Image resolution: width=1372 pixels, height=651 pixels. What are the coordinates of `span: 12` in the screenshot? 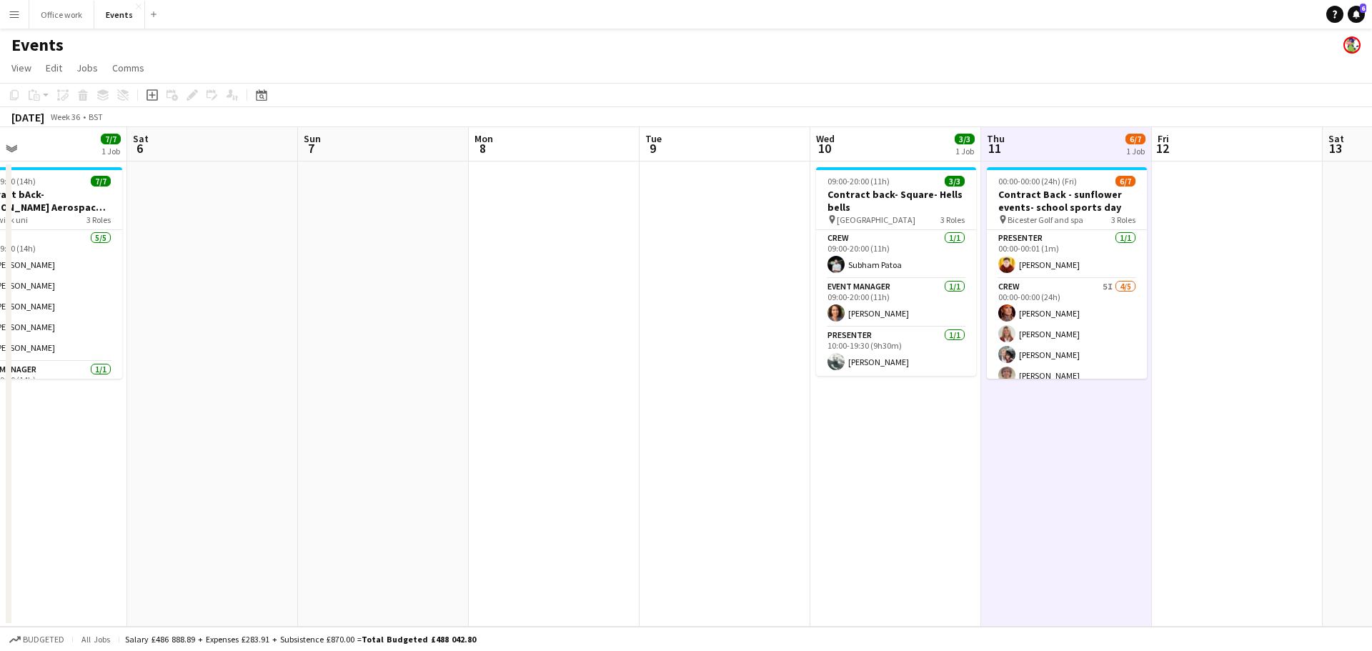 It's located at (1162, 148).